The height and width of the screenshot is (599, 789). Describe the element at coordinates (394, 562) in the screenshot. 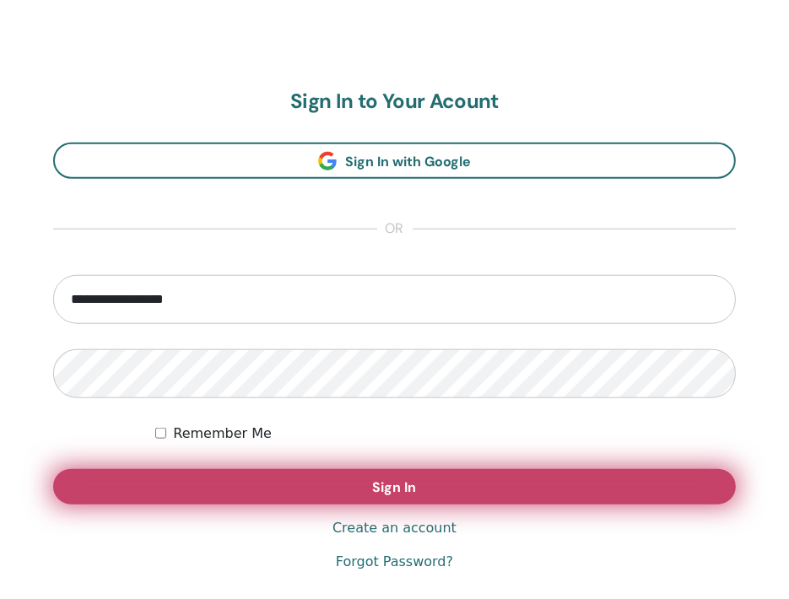

I see `a: Forgot Password?` at that location.